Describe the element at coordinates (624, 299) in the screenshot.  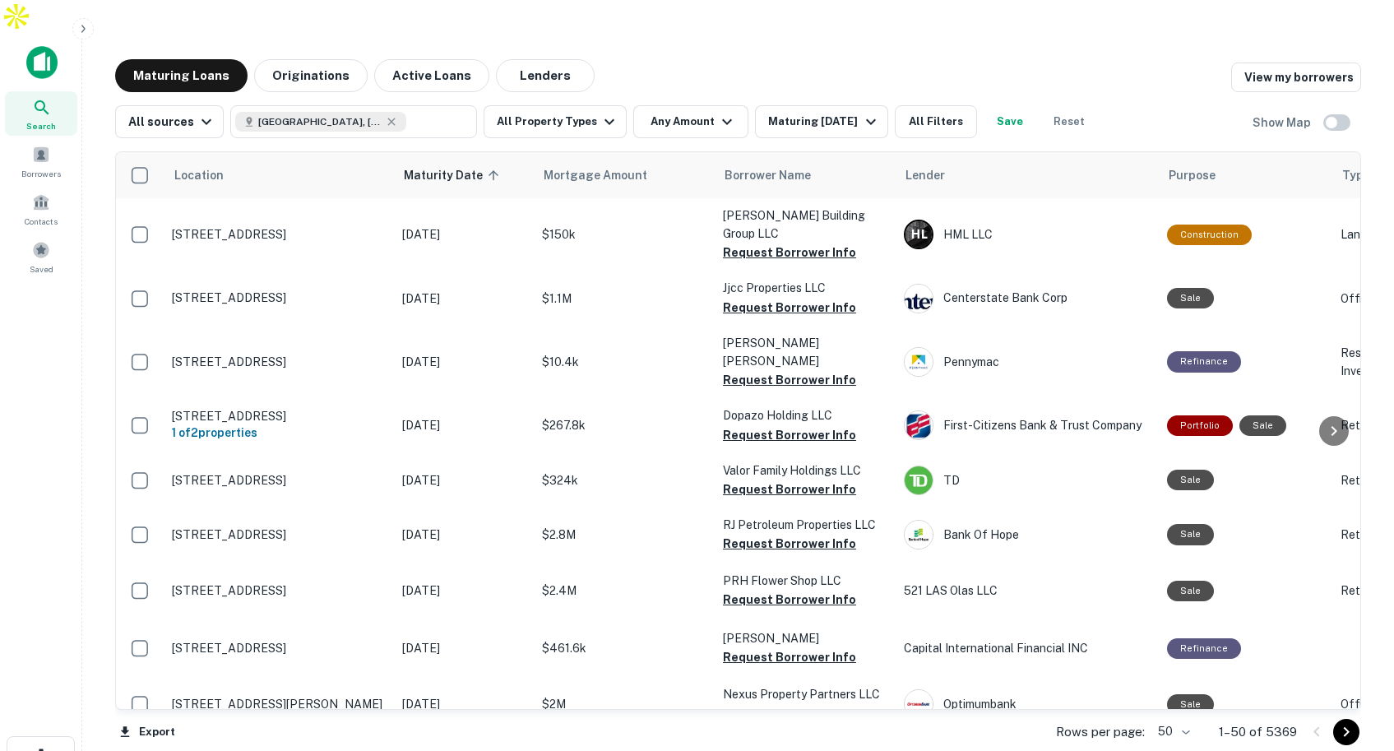
I see `p: $1.1M` at that location.